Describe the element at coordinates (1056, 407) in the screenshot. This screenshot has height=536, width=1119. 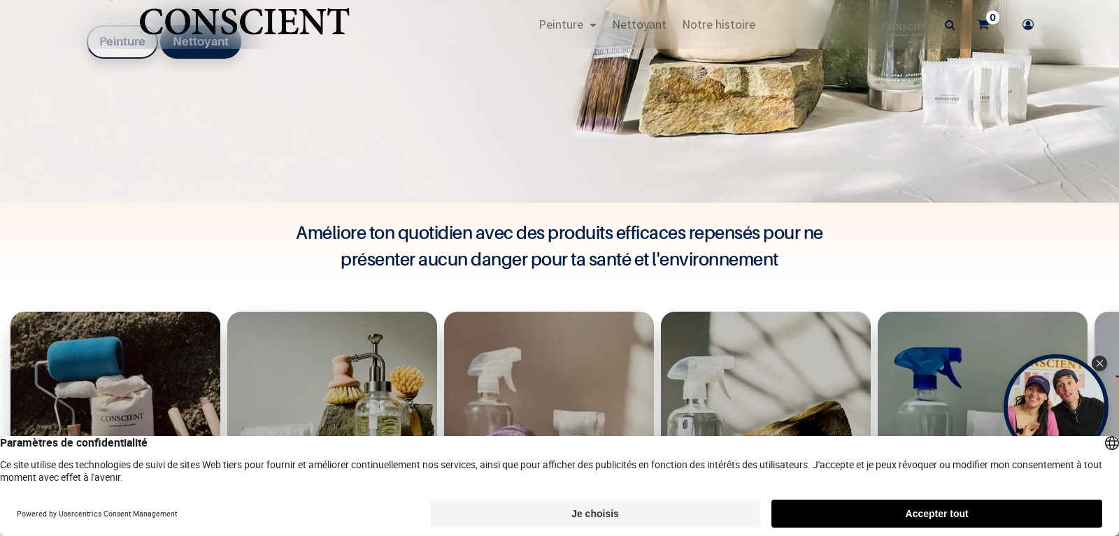
I see `div: Open Tolstoy widget` at that location.